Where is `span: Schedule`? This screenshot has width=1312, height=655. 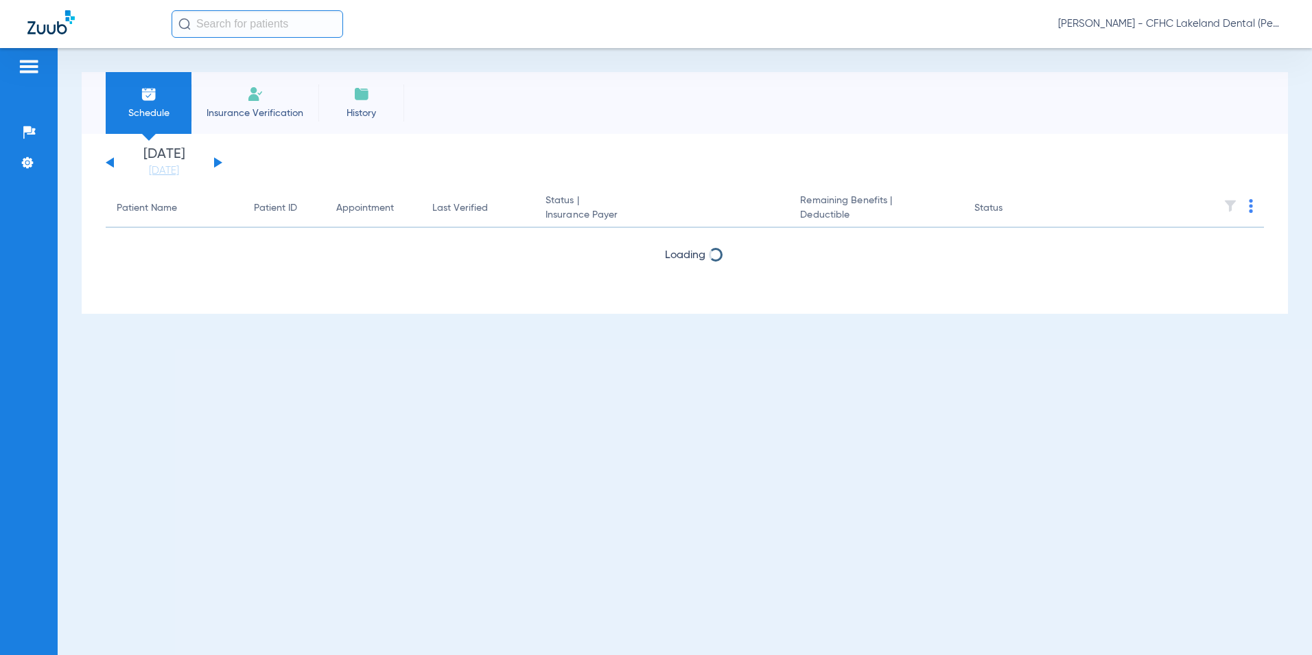
span: Schedule is located at coordinates (148, 113).